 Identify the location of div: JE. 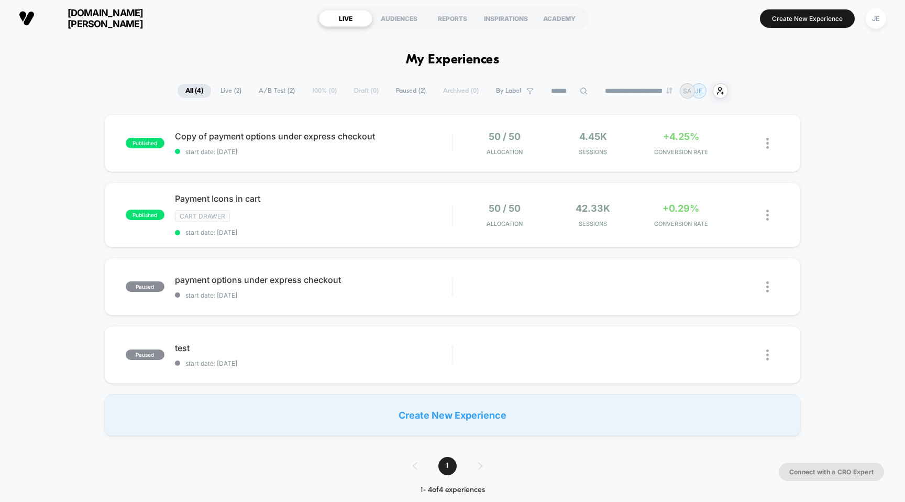
(876, 18).